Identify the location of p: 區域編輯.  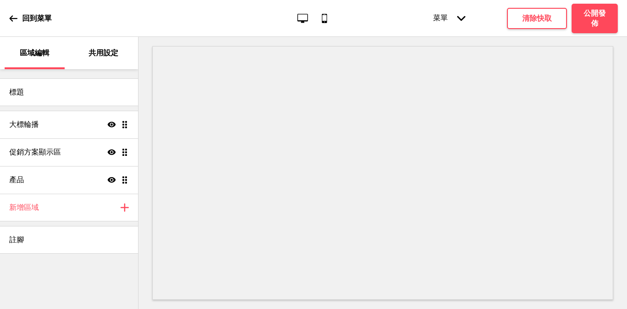
(35, 53).